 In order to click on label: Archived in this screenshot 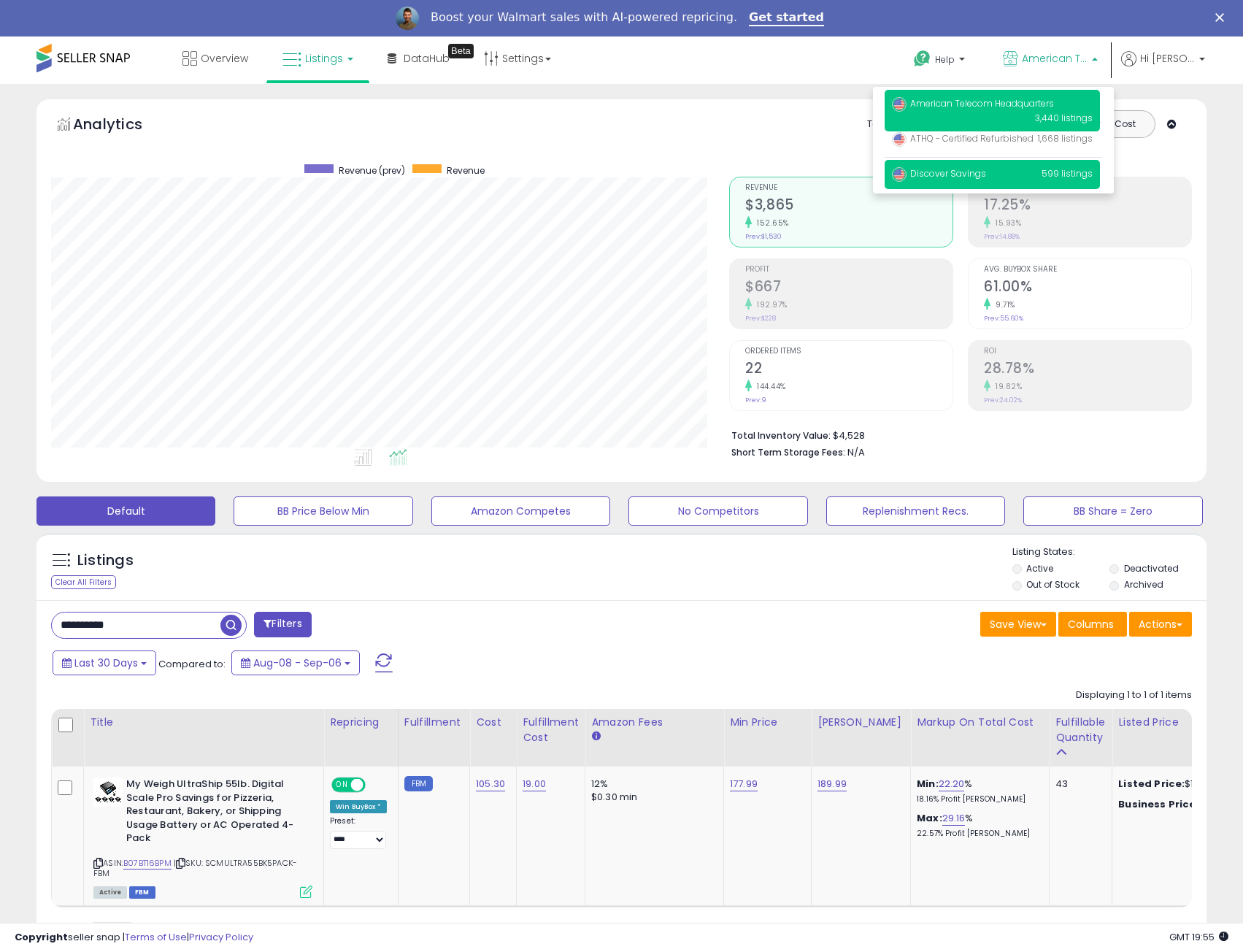, I will do `click(1144, 584)`.